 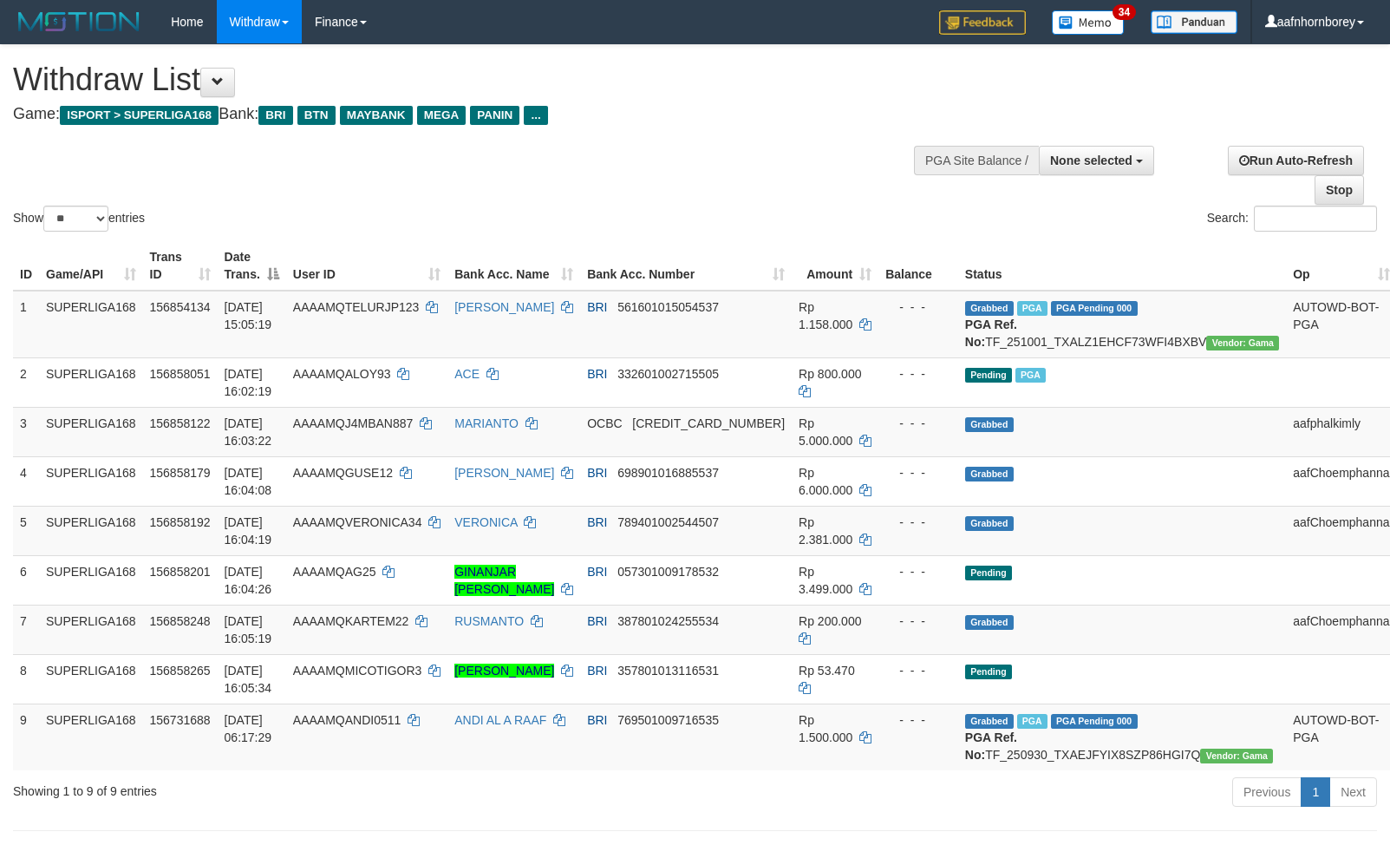 I want to click on span: Copy 769501009716535 to clipboard, so click(x=668, y=720).